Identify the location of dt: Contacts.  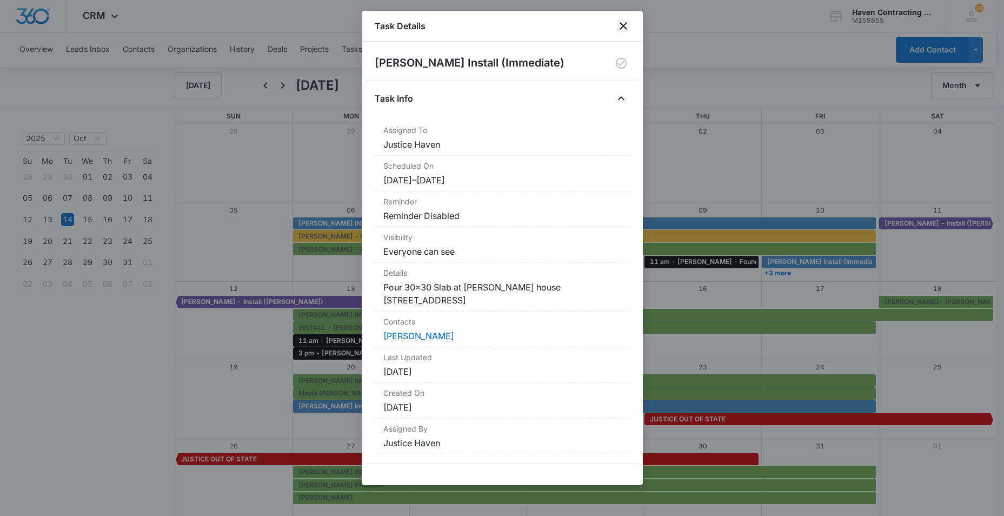
(502, 321).